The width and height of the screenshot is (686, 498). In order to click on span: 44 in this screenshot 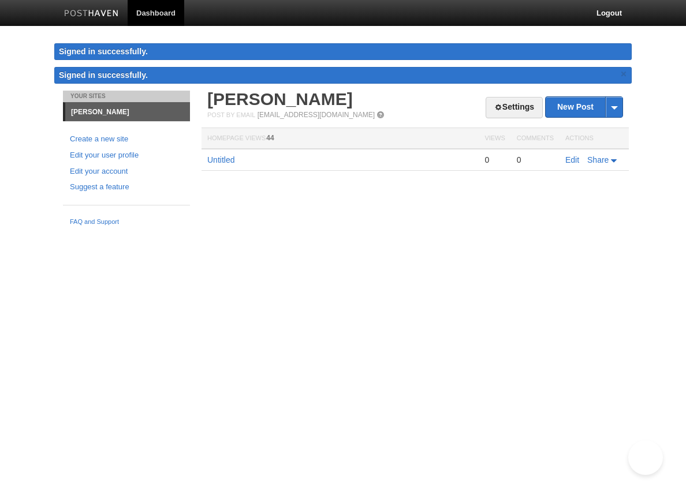, I will do `click(270, 138)`.